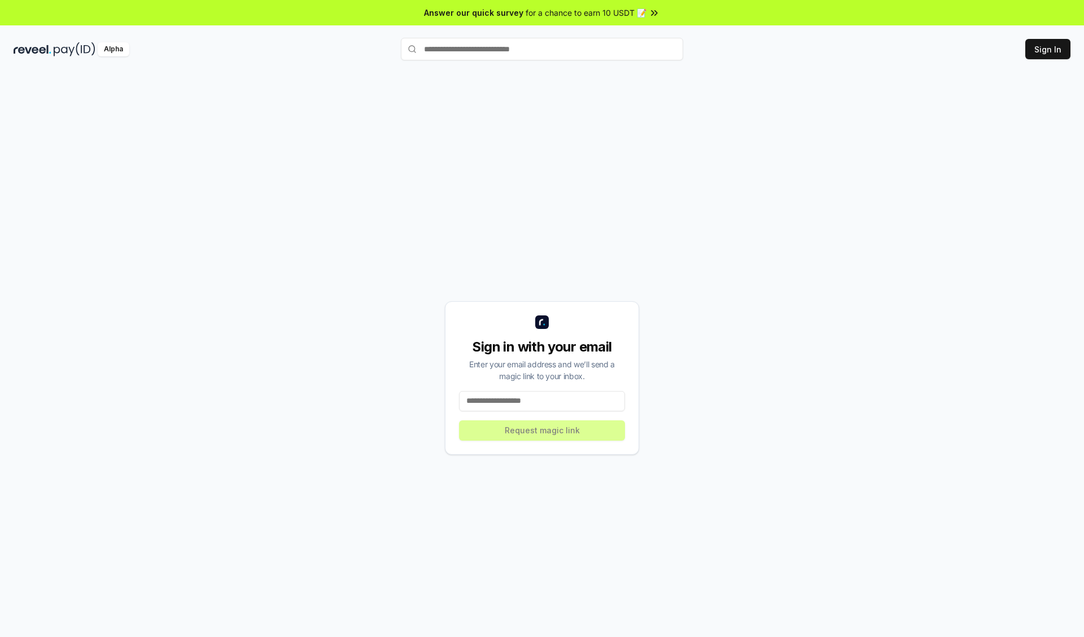  I want to click on img: reveel_dark, so click(32, 49).